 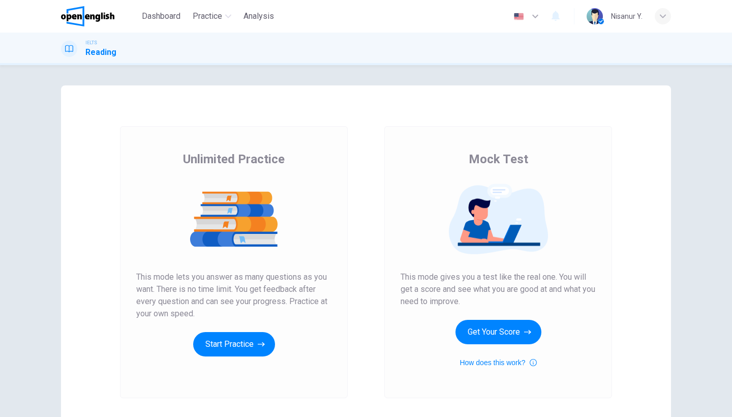 I want to click on a: Dashboard, so click(x=161, y=16).